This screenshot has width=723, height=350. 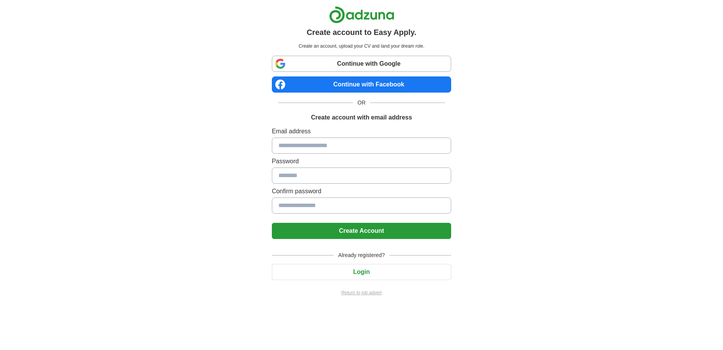 What do you see at coordinates (361, 191) in the screenshot?
I see `label: Confirm password` at bounding box center [361, 191].